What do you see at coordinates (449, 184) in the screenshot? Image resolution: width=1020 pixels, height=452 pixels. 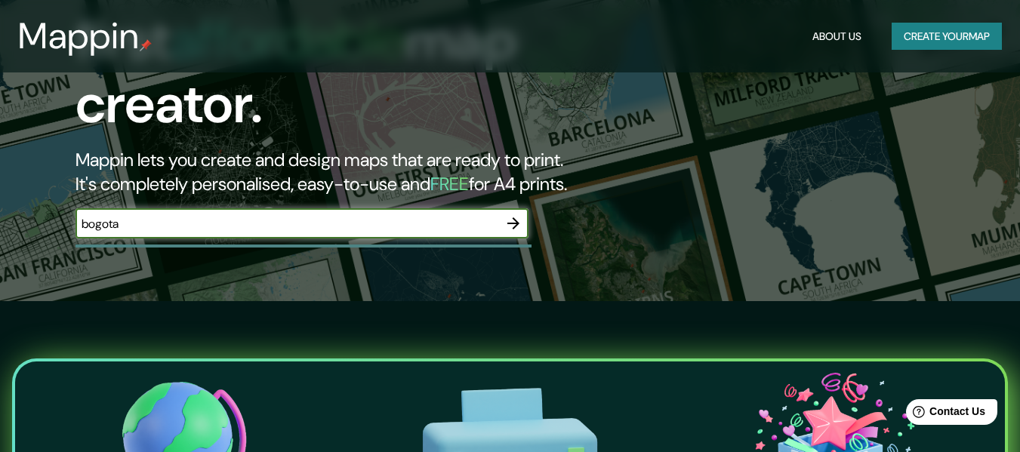 I see `h5: FREE` at bounding box center [449, 184].